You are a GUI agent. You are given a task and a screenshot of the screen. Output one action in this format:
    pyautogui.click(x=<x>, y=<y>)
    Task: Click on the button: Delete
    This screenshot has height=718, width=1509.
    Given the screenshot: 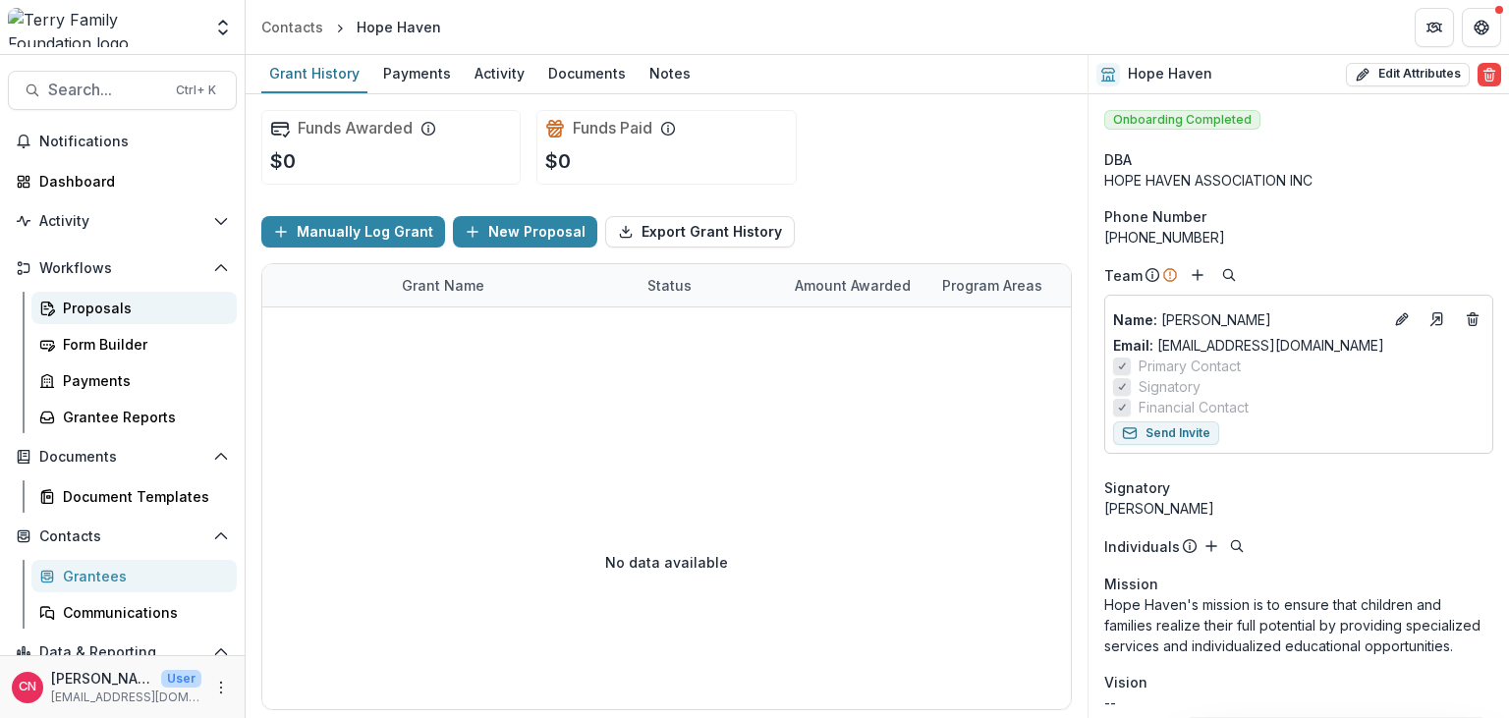 What is the action you would take?
    pyautogui.click(x=1490, y=75)
    